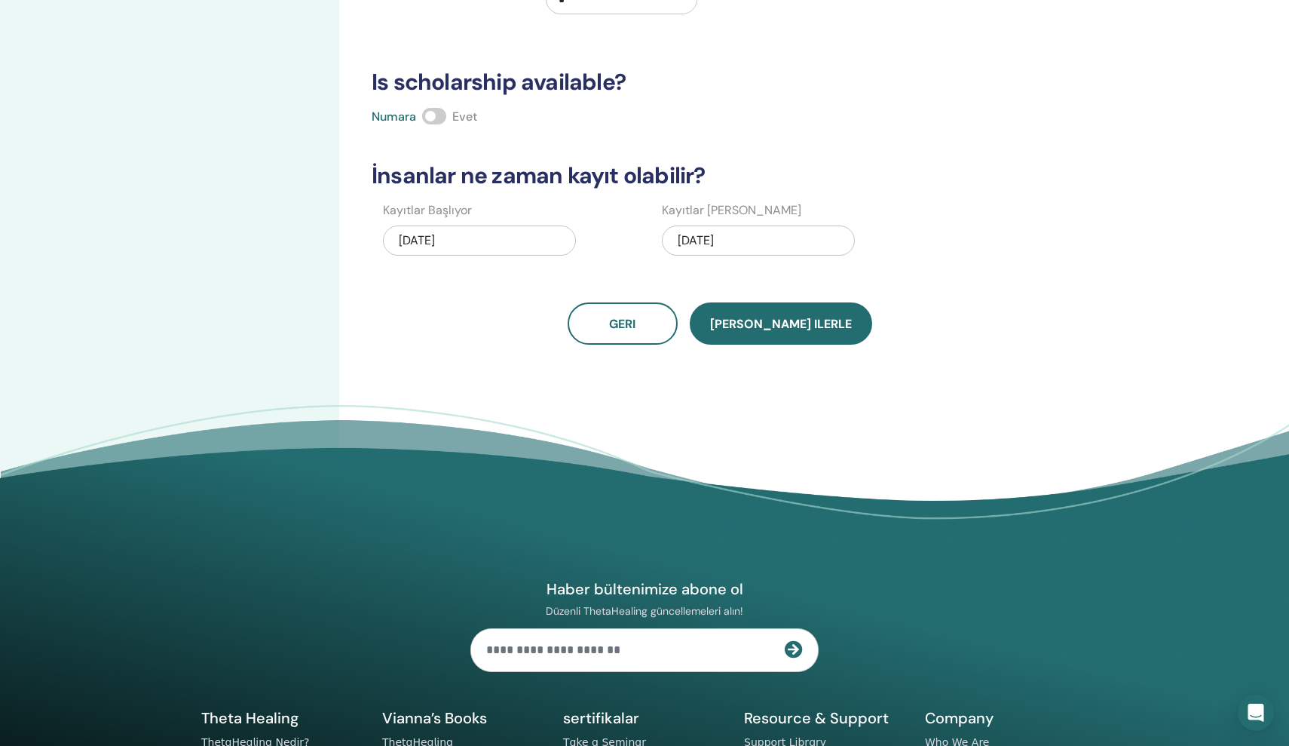  What do you see at coordinates (720, 82) in the screenshot?
I see `h3: Is scholarship available?` at bounding box center [720, 82].